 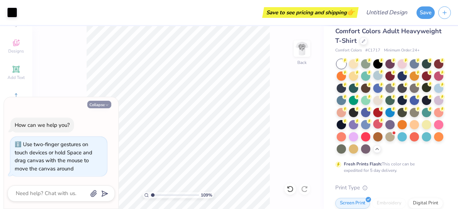 What do you see at coordinates (16, 78) in the screenshot?
I see `span: Add Text` at bounding box center [16, 78].